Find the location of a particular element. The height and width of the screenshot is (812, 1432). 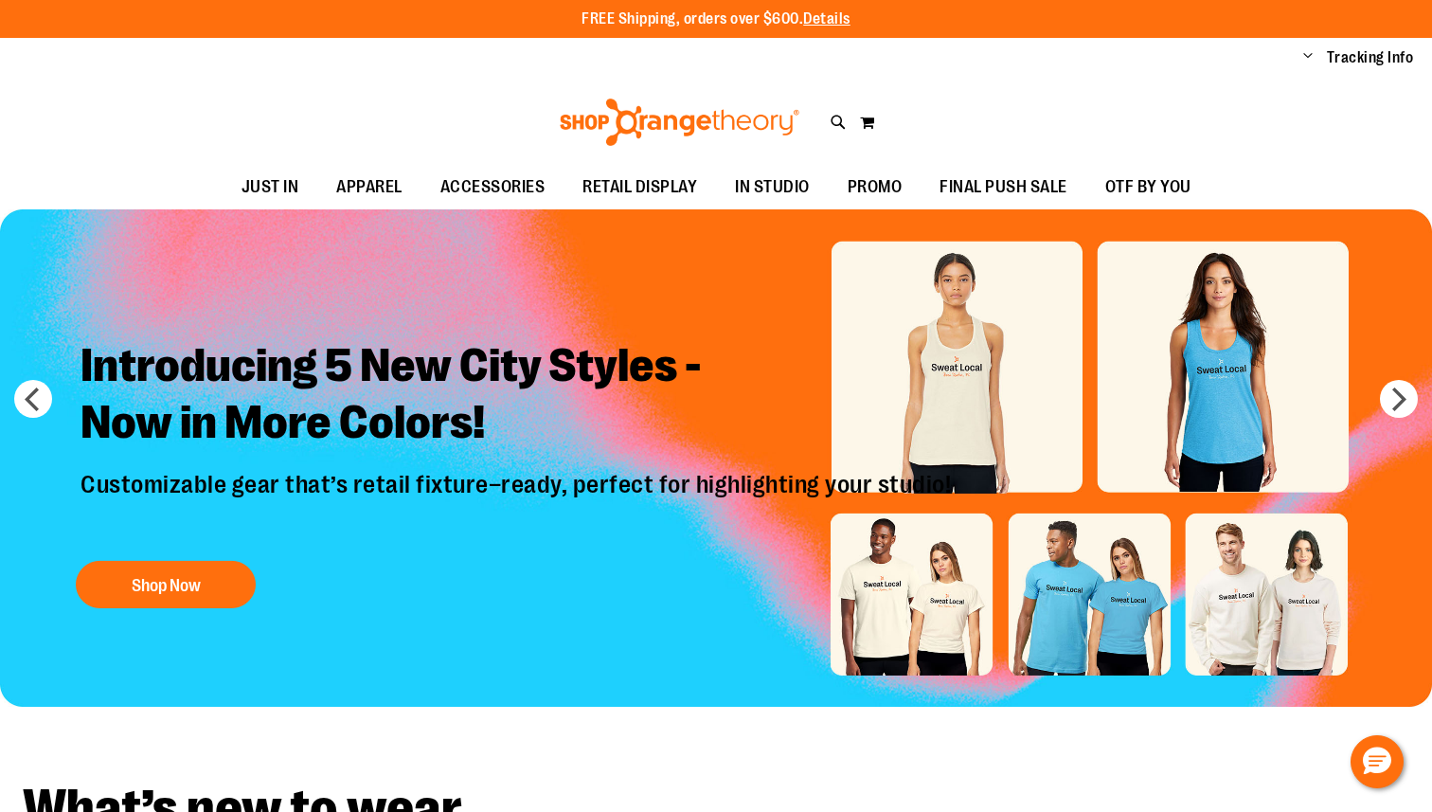

span: APPAREL is located at coordinates (369, 187).